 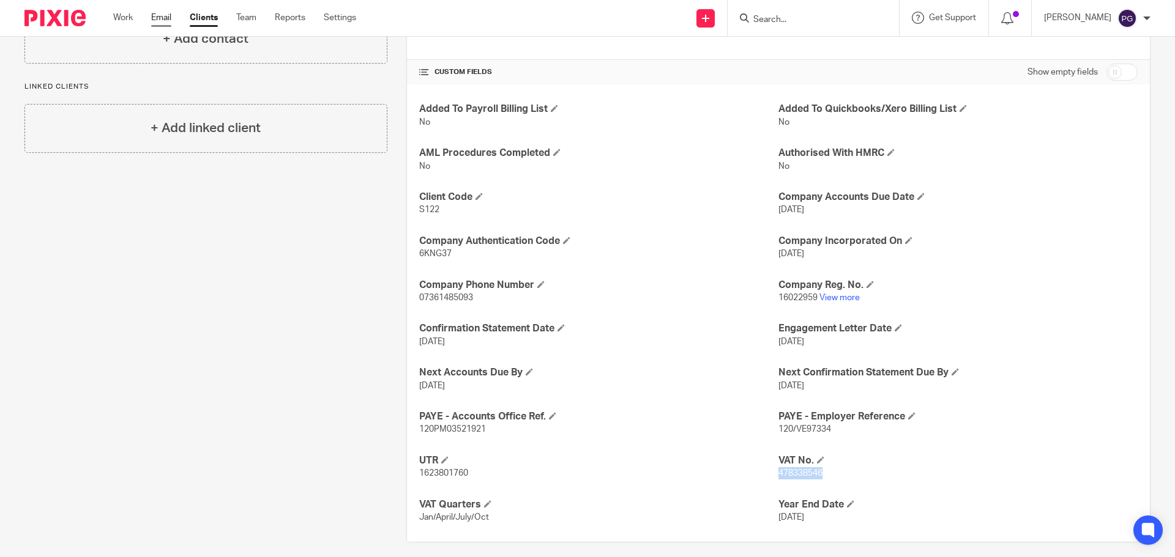 I want to click on h4: Engagement Letter Date, so click(x=958, y=329).